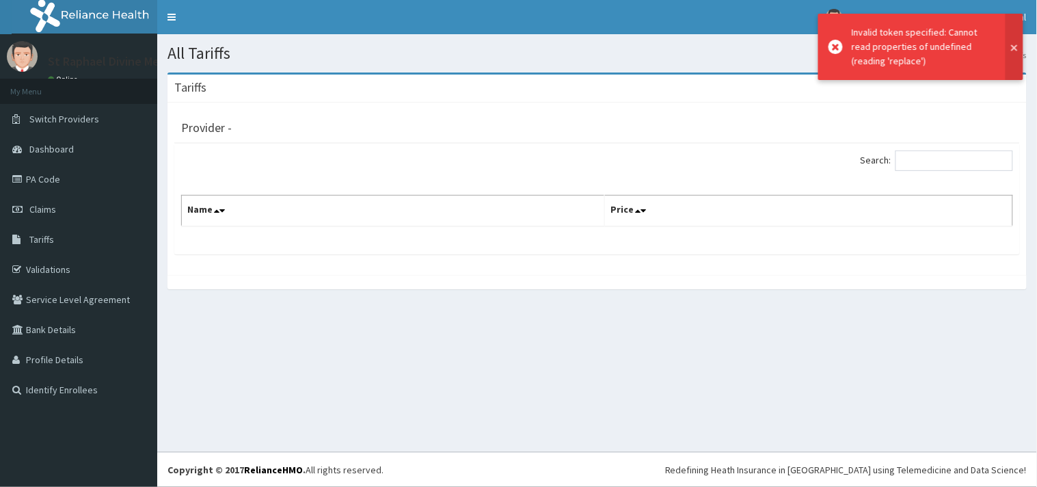  I want to click on a: Online, so click(64, 79).